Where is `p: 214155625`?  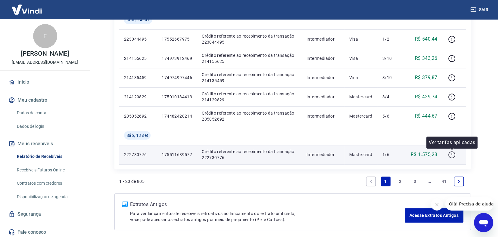 p: 214155625 is located at coordinates (138, 58).